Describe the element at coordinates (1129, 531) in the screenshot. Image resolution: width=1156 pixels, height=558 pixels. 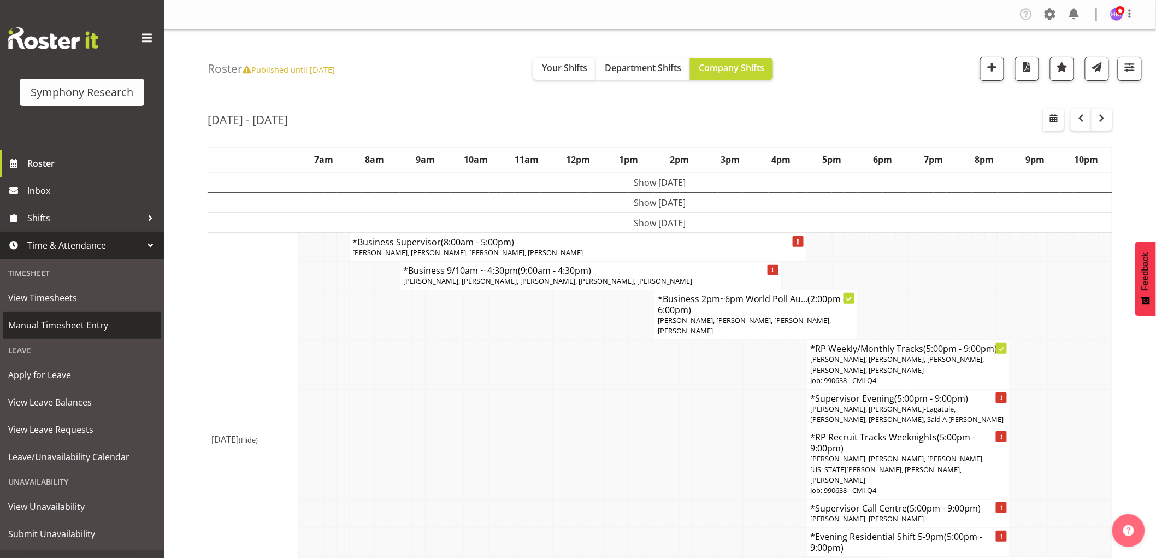
I see `img: help-xxl-2.png` at that location.